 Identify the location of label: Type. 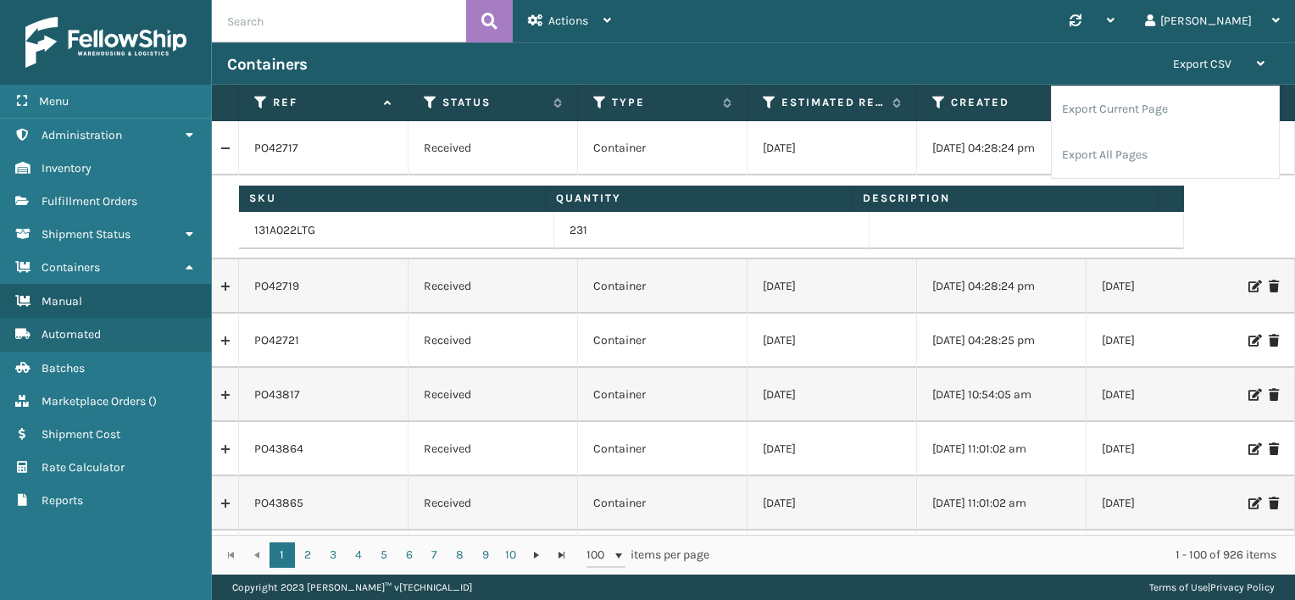
(663, 103).